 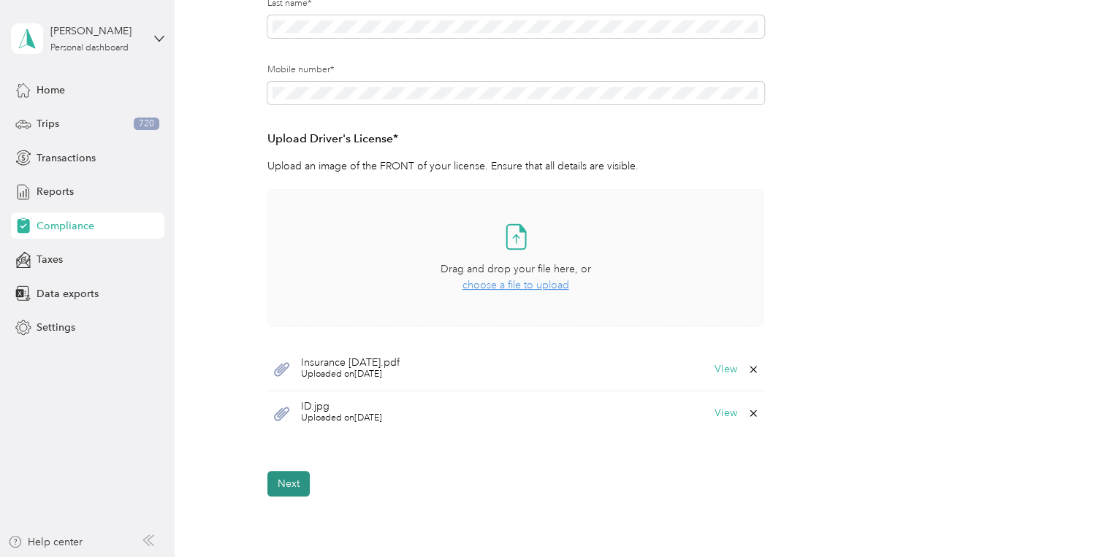 I want to click on span: choose a file to upload, so click(x=516, y=285).